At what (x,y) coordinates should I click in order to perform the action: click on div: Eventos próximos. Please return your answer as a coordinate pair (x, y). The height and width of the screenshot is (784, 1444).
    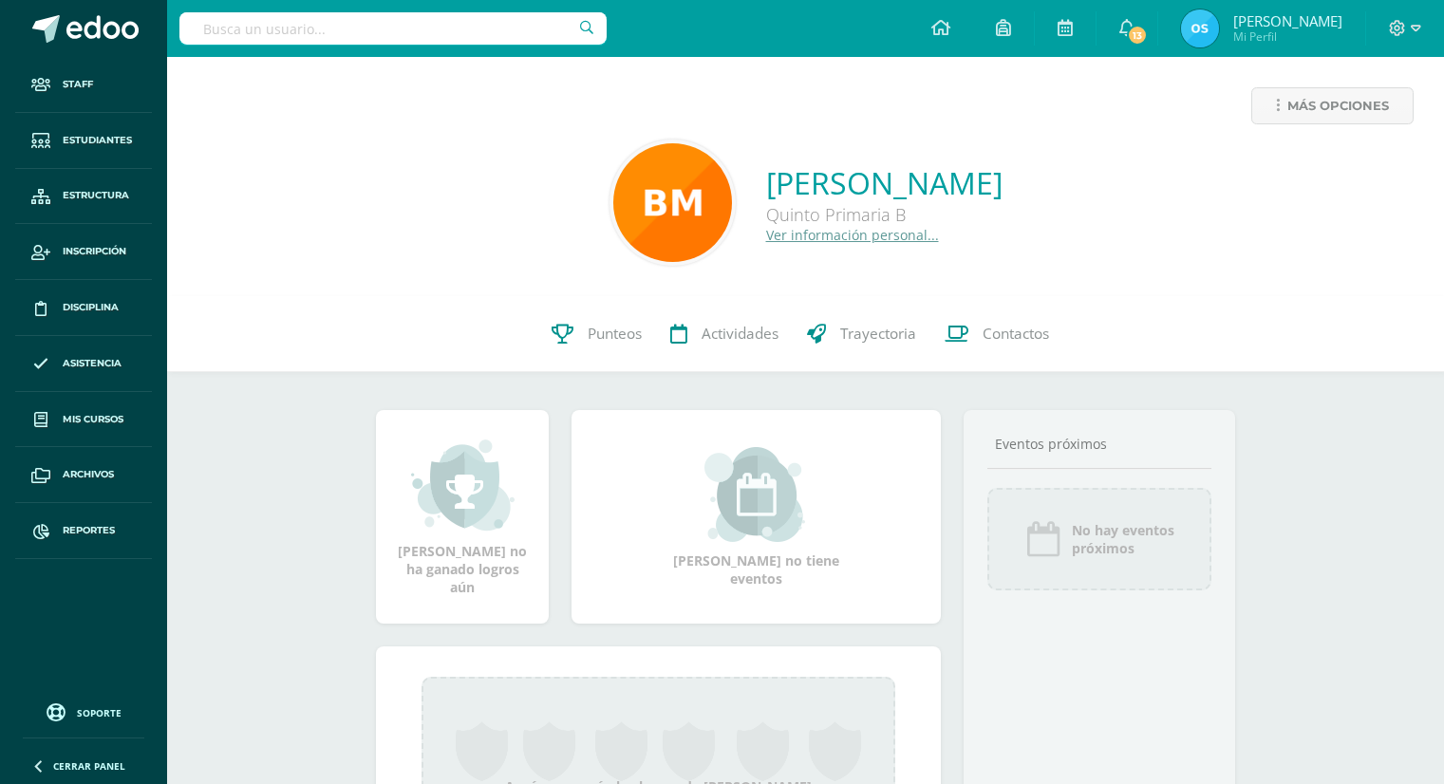
    Looking at the image, I should click on (1099, 443).